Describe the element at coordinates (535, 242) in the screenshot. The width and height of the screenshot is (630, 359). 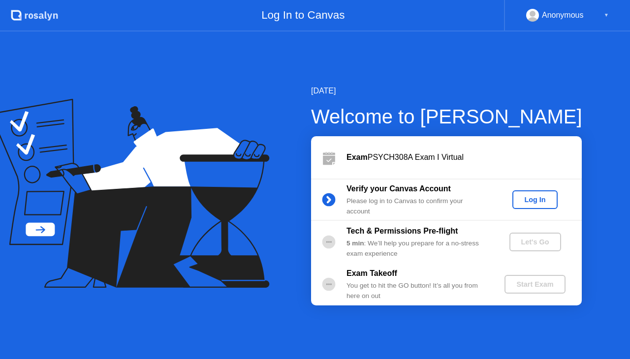
I see `button: Let's Go` at that location.